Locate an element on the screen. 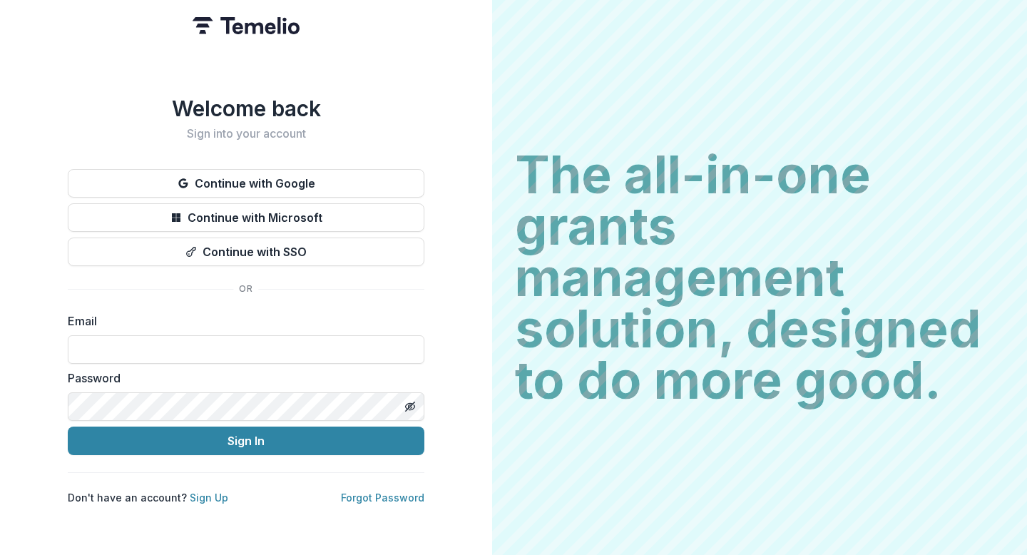  button: Continue with Google is located at coordinates (246, 183).